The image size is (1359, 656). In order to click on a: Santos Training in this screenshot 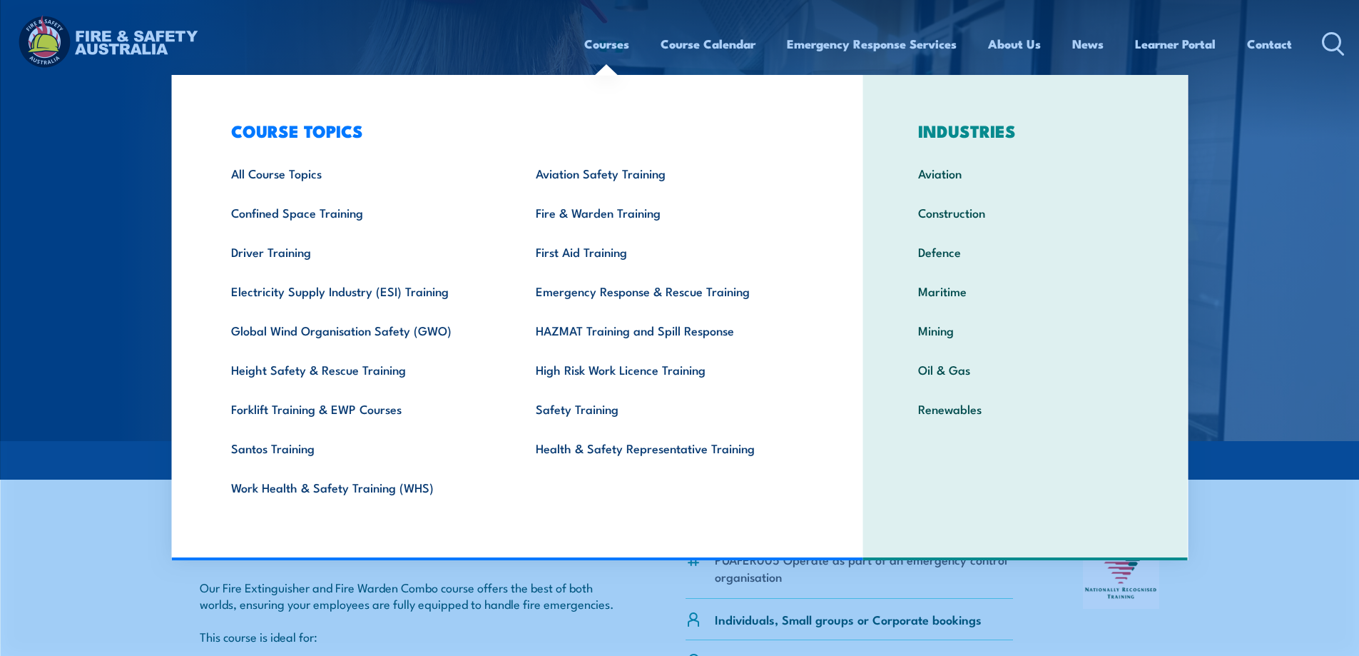, I will do `click(361, 447)`.